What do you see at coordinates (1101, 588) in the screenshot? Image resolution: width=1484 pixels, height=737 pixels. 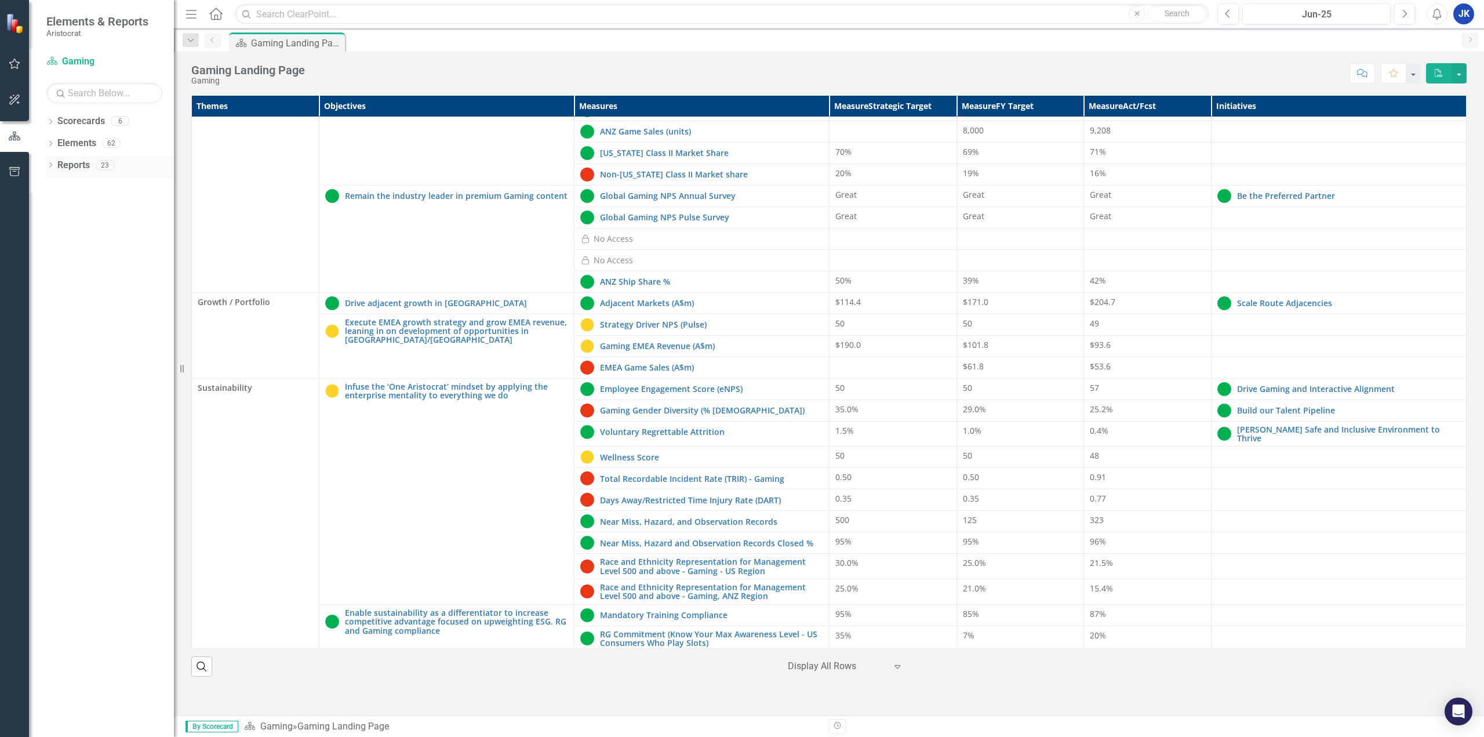 I see `span: 15.4%` at bounding box center [1101, 588].